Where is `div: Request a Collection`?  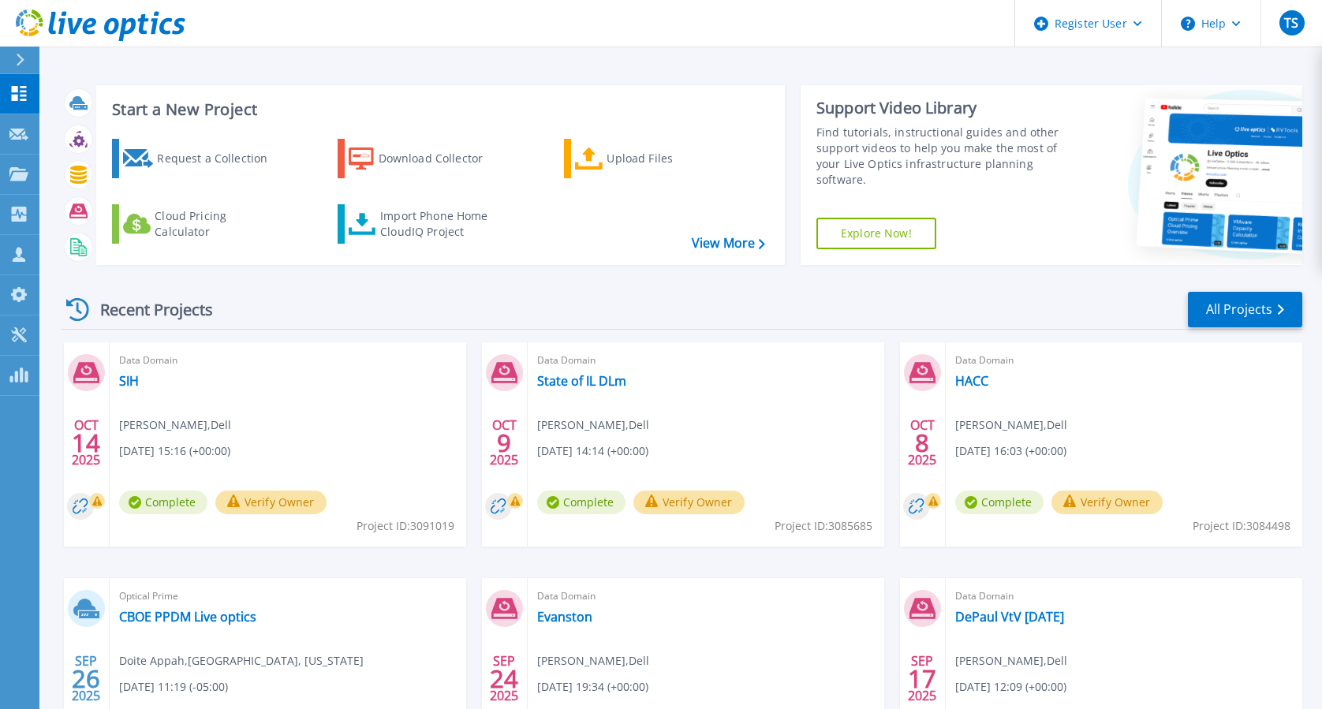 div: Request a Collection is located at coordinates (220, 159).